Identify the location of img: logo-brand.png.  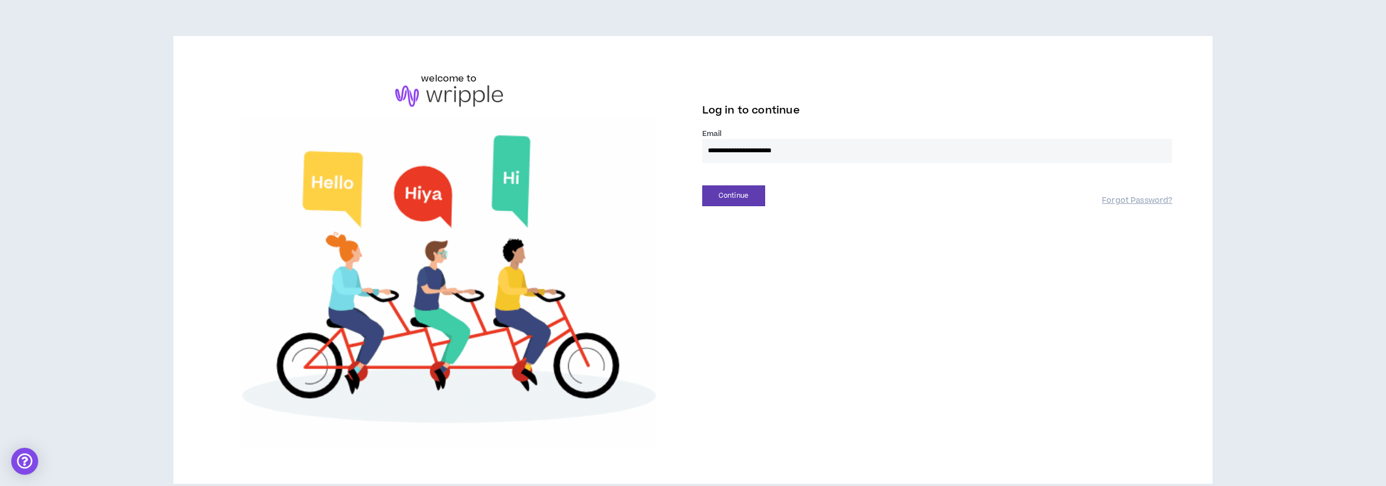
(449, 96).